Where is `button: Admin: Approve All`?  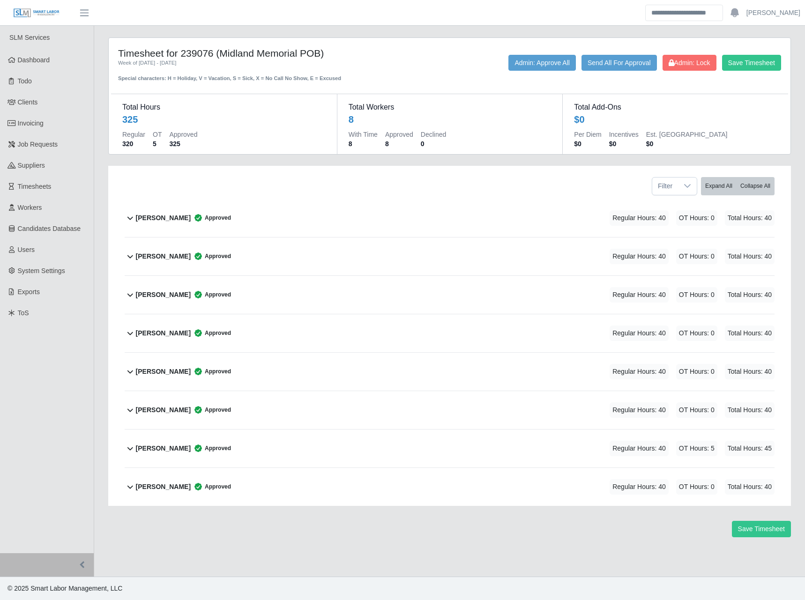 button: Admin: Approve All is located at coordinates (542, 63).